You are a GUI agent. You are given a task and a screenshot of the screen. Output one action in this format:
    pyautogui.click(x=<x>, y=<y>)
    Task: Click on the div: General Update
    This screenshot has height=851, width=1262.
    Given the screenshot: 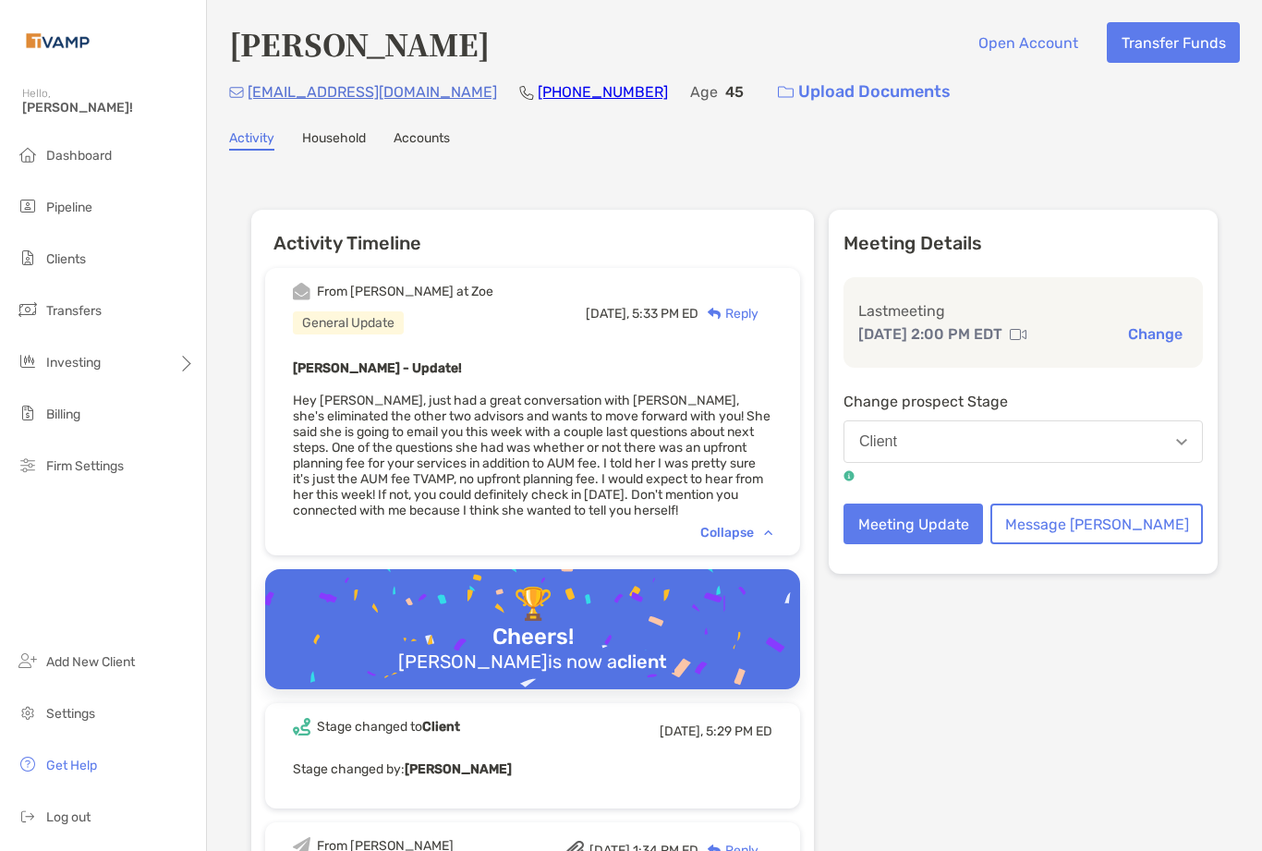 What is the action you would take?
    pyautogui.click(x=348, y=322)
    